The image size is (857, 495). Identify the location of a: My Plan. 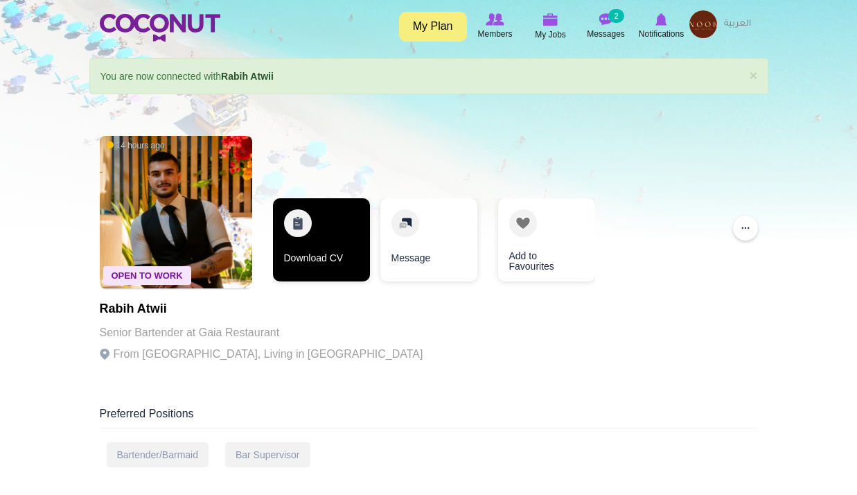
(433, 26).